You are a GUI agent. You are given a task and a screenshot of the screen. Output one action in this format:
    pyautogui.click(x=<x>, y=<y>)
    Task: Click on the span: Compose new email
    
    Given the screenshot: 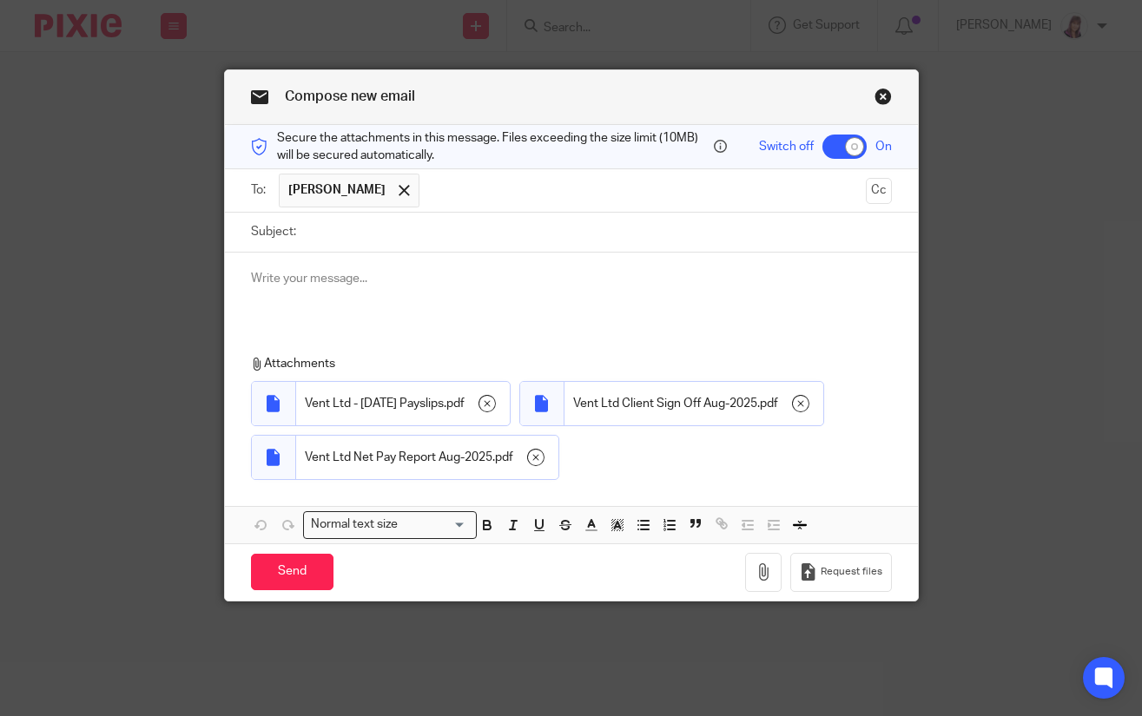 What is the action you would take?
    pyautogui.click(x=350, y=96)
    